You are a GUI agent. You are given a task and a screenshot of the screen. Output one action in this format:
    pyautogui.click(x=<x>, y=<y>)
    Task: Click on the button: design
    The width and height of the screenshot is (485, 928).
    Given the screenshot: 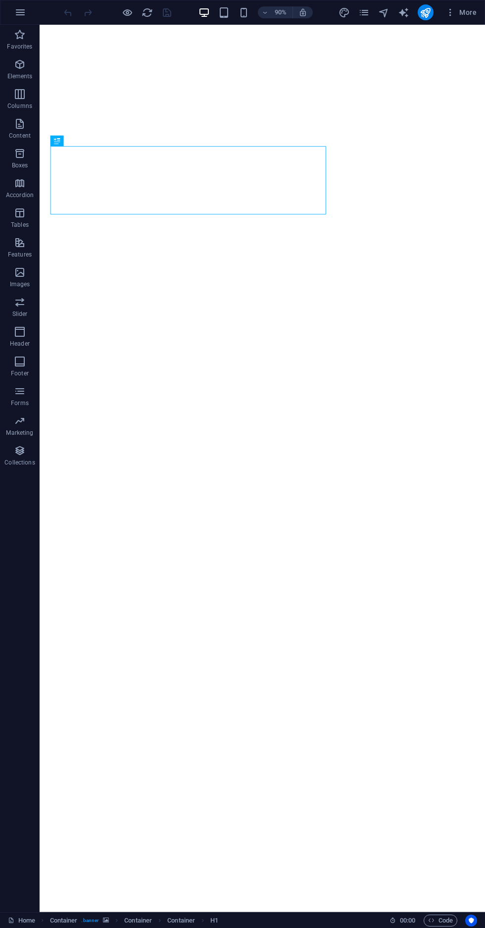 What is the action you would take?
    pyautogui.click(x=345, y=12)
    